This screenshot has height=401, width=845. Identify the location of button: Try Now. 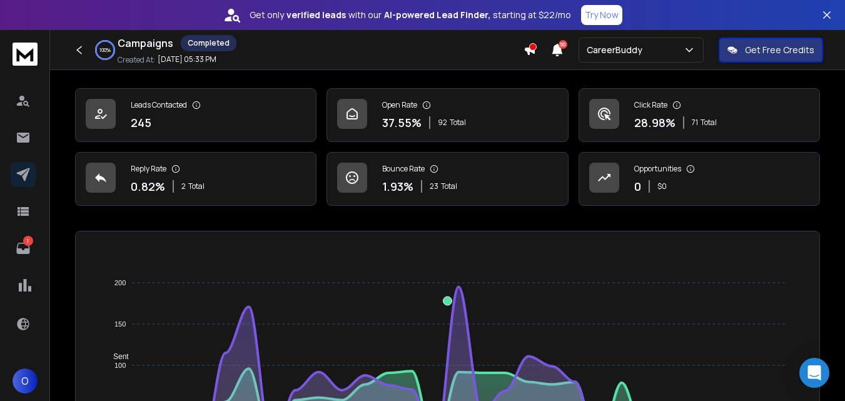
(602, 15).